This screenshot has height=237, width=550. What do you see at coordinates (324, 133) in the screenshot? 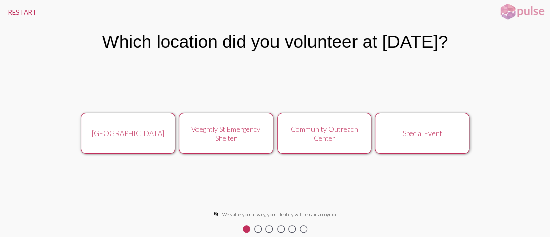
I see `button: Community Outreach Center` at bounding box center [324, 133].